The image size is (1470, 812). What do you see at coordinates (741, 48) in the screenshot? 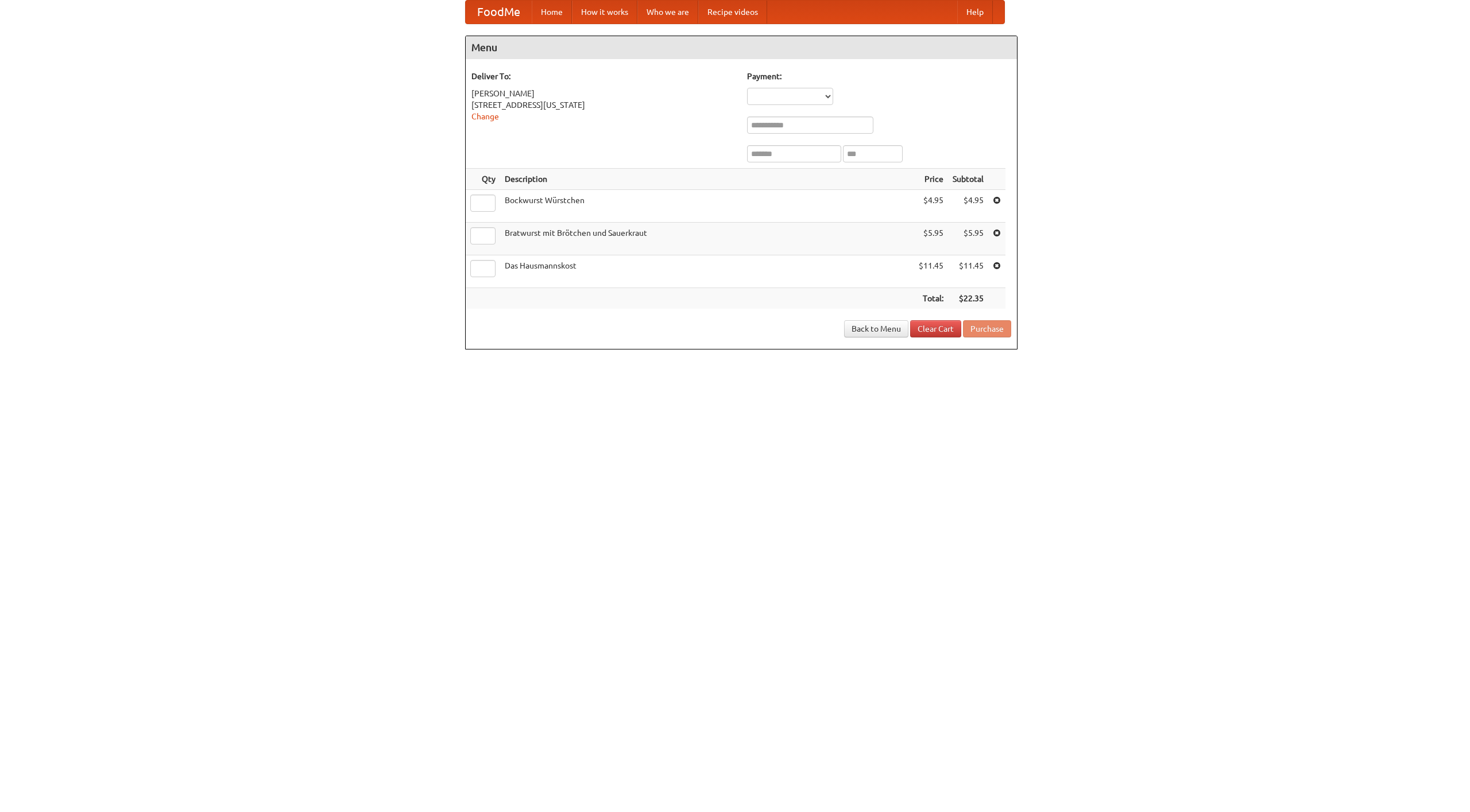
I see `h4: Menu` at bounding box center [741, 48].